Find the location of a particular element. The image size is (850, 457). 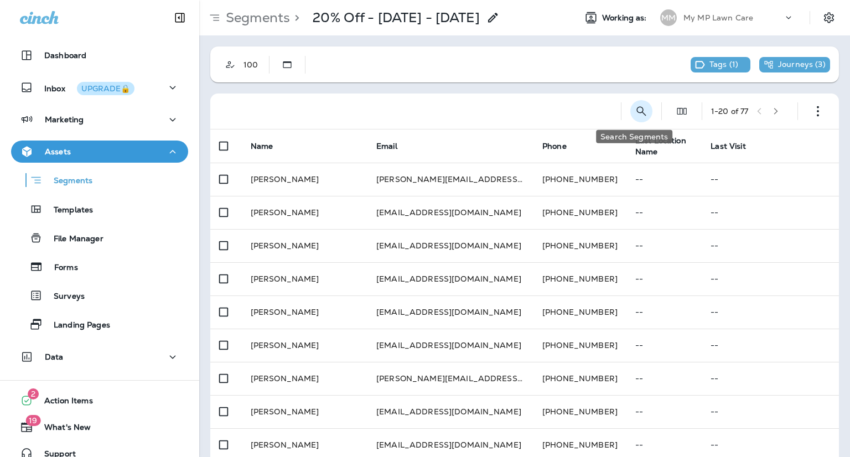

button: Customer Only is located at coordinates (230, 65).